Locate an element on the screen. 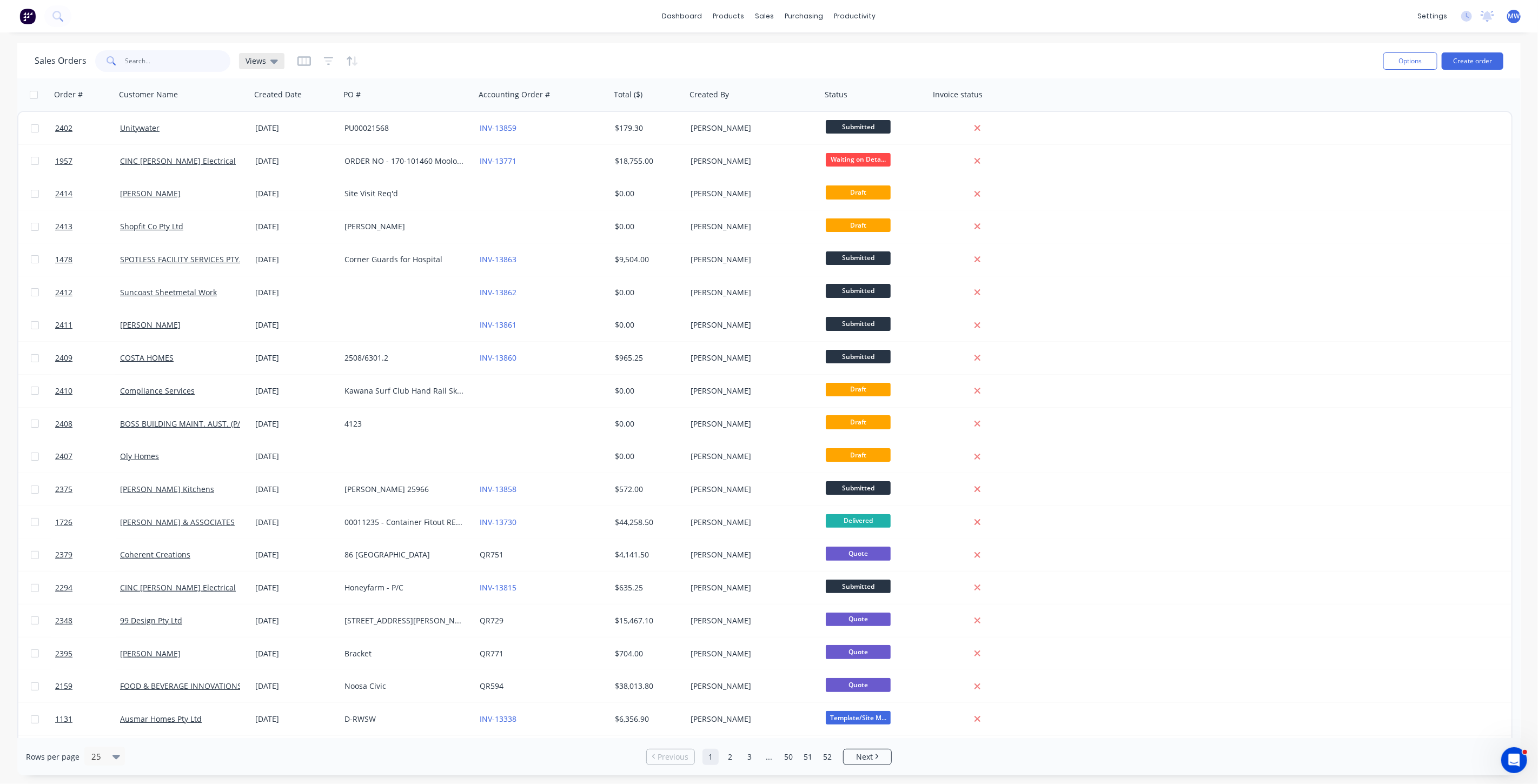  span: 1478 is located at coordinates (63, 260).